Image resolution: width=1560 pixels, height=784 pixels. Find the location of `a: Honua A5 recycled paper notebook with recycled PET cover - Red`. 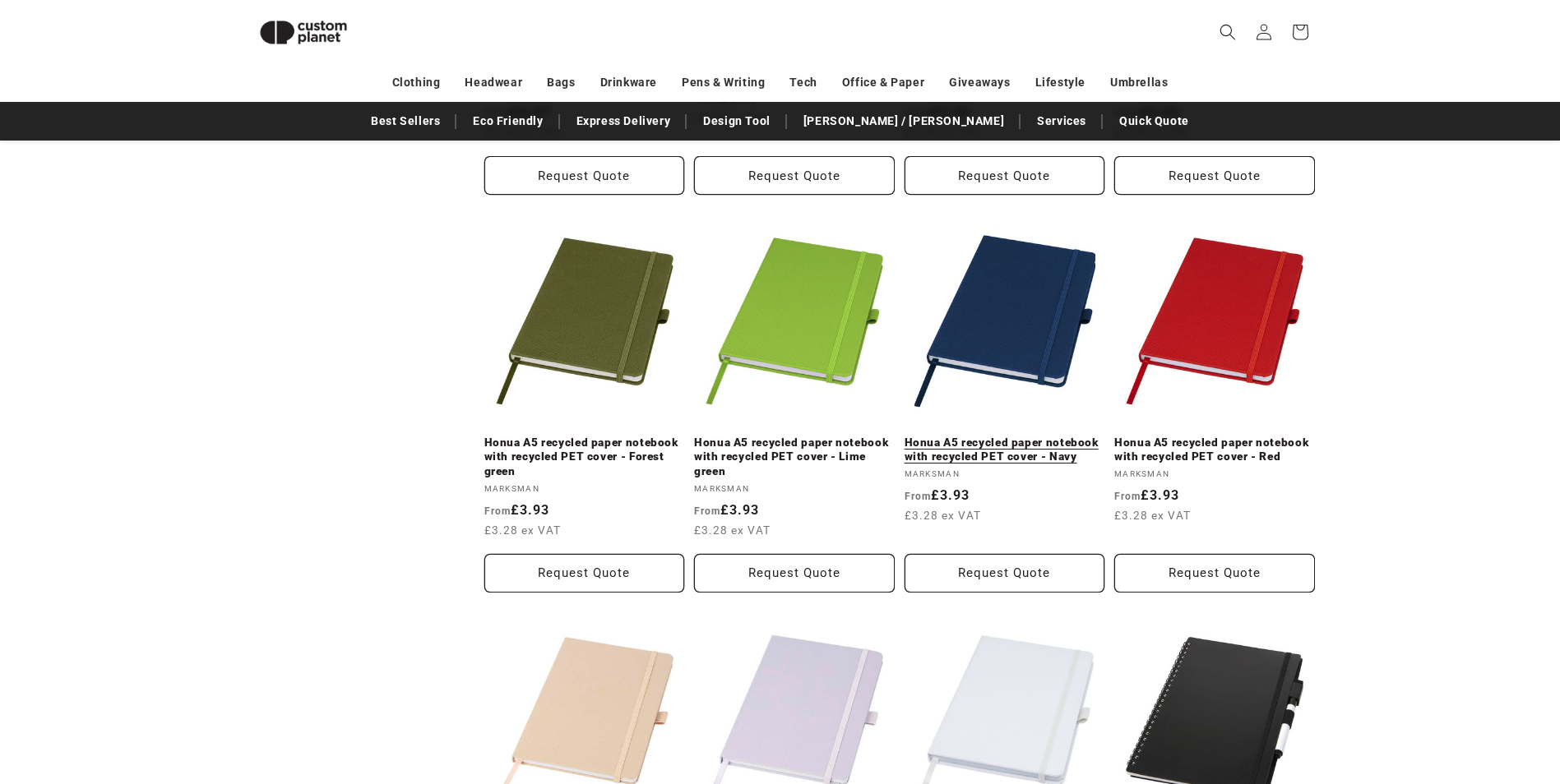

a: Honua A5 recycled paper notebook with recycled PET cover - Red is located at coordinates (1214, 449).